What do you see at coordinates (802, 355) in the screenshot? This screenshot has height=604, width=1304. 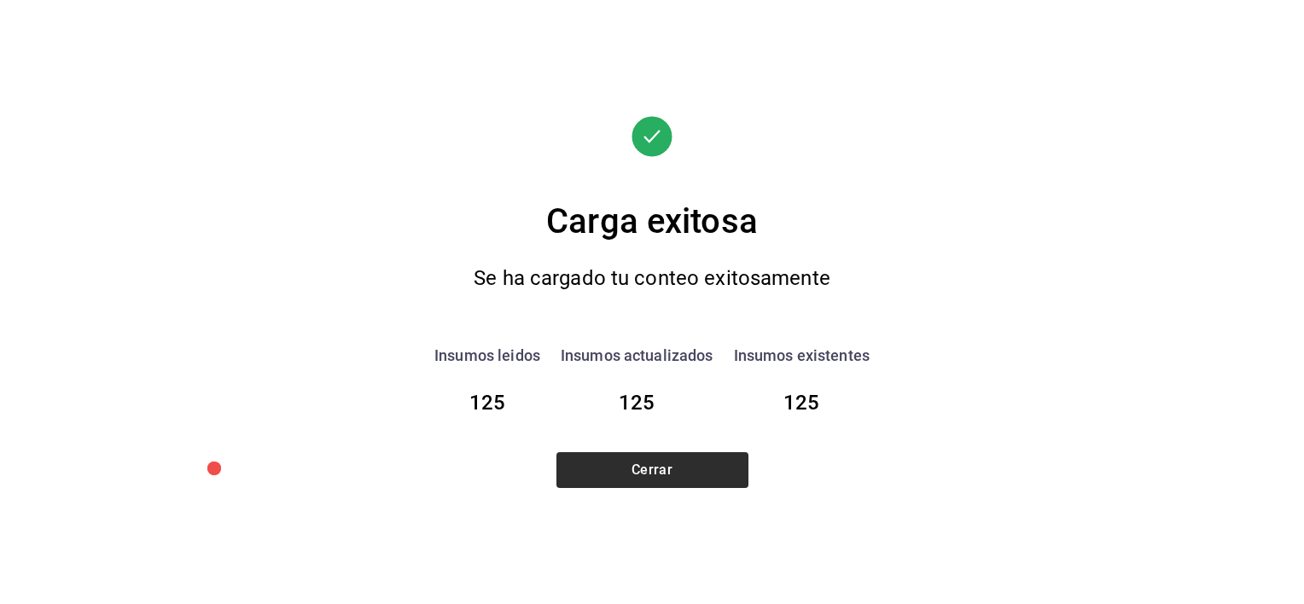 I see `div: Insumos existentes` at bounding box center [802, 355].